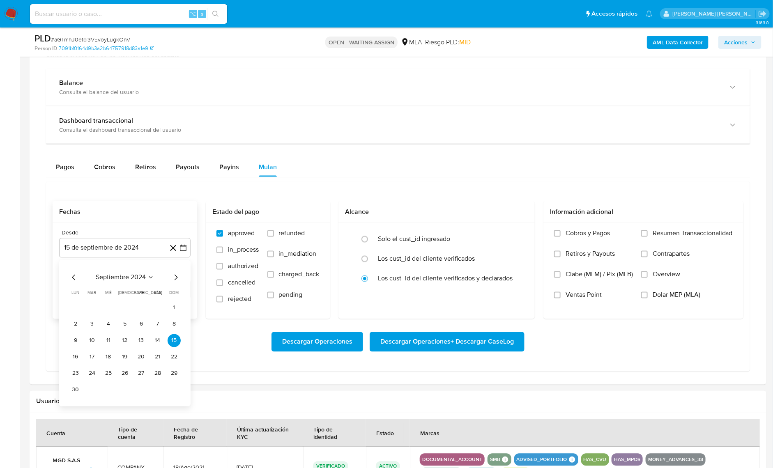  What do you see at coordinates (614, 14) in the screenshot?
I see `span: Accesos rápidos` at bounding box center [614, 14].